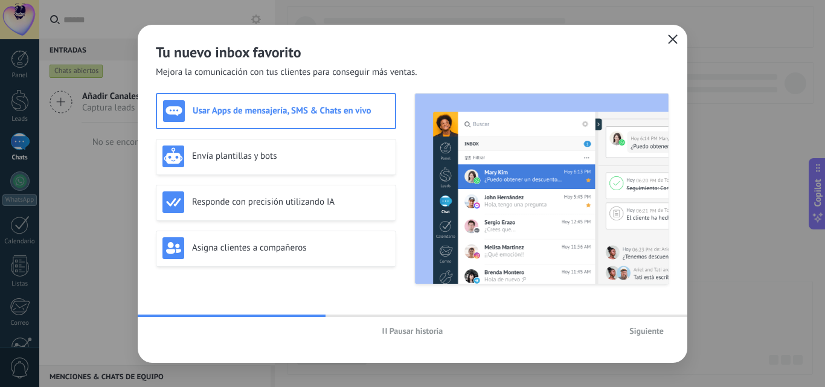  I want to click on button: Siguiente, so click(646, 331).